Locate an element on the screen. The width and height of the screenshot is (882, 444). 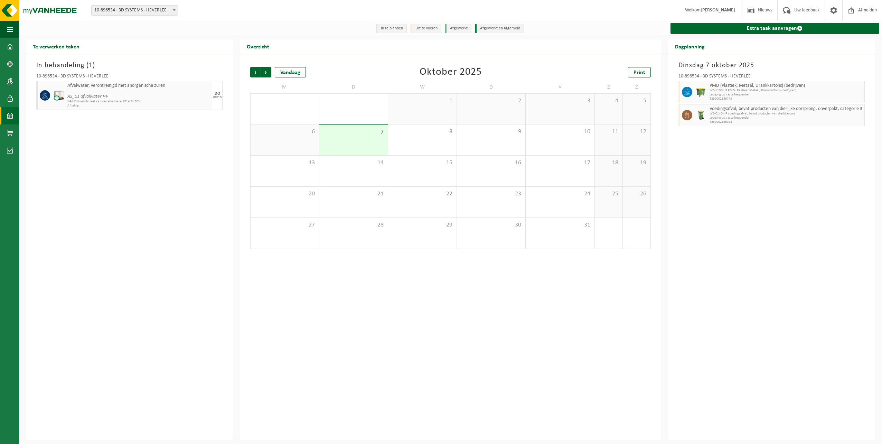
div: Vandaag is located at coordinates (290, 72).